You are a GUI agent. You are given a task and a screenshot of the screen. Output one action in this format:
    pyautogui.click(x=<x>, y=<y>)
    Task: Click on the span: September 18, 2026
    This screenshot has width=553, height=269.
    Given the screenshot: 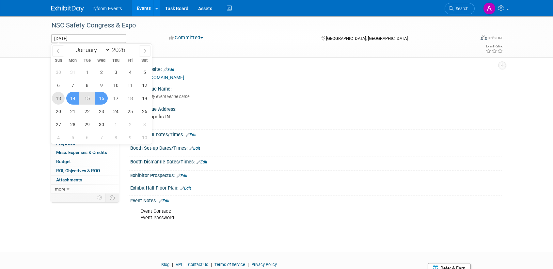 What is the action you would take?
    pyautogui.click(x=130, y=98)
    